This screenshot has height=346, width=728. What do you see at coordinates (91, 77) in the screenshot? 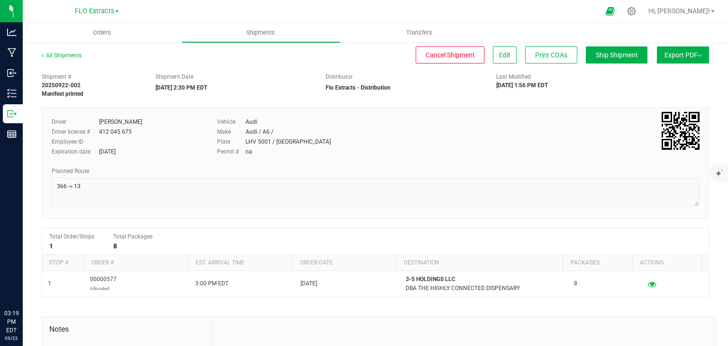
I see `span: Shipment #` at bounding box center [91, 77].